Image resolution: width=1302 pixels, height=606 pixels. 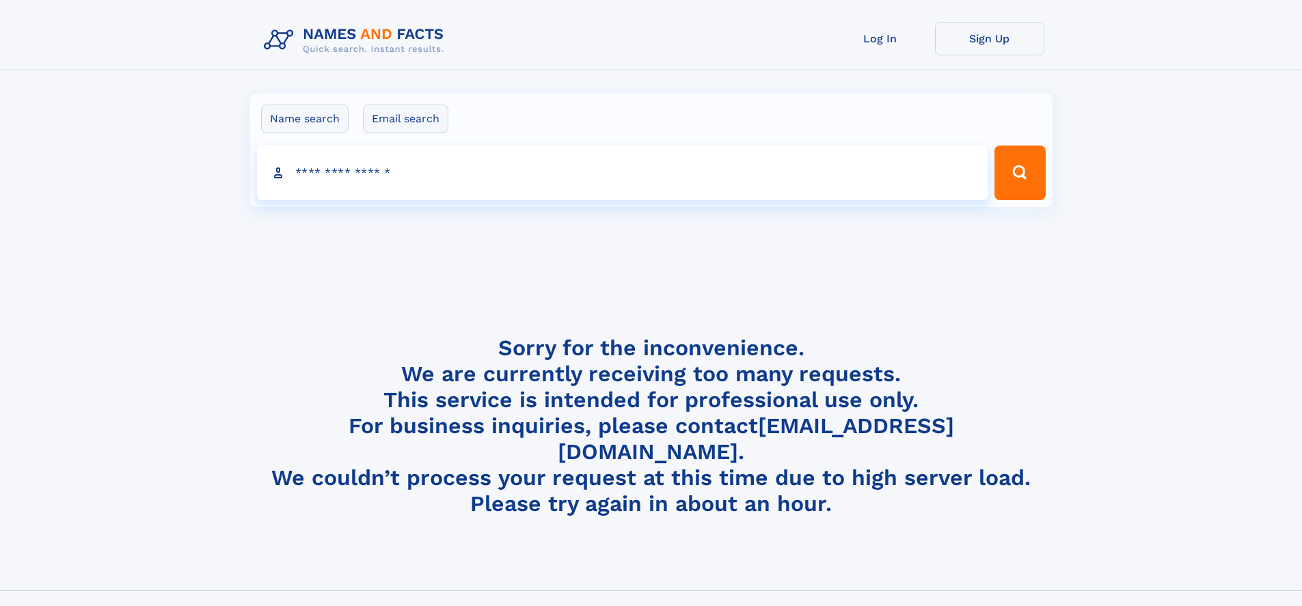 I want to click on label: Name search, so click(x=305, y=119).